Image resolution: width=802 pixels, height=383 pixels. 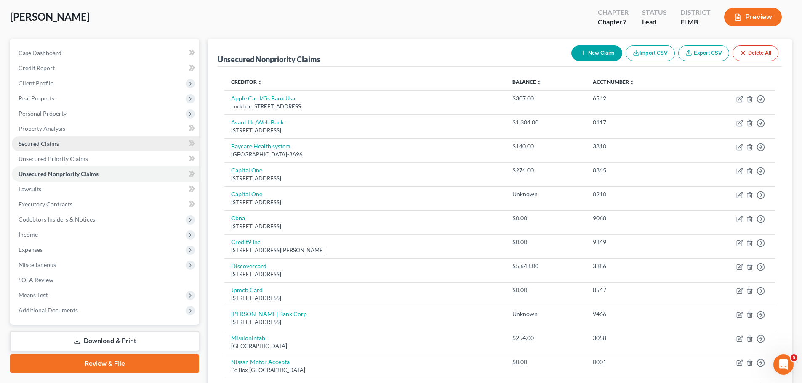 I want to click on a: Avant Llc/Web Bank, so click(x=257, y=122).